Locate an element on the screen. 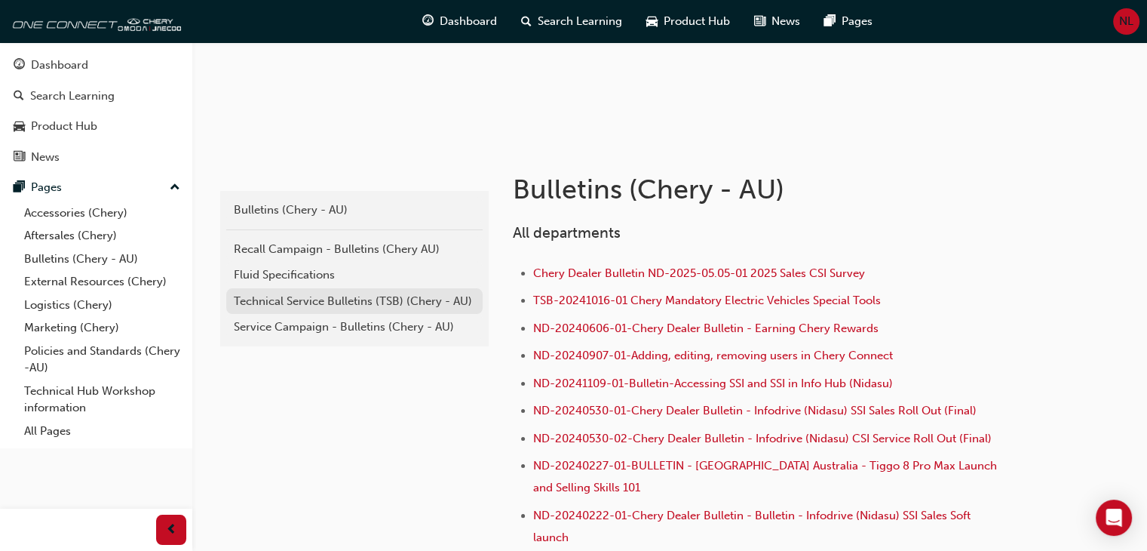 This screenshot has width=1147, height=551. span: ND-20240606-01-Chery Dealer Bulletin - Earning Chery Rewards is located at coordinates (706, 328).